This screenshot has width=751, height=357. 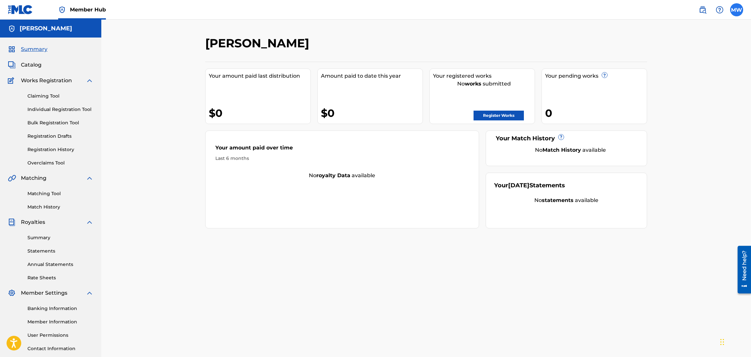 I want to click on div: 0, so click(x=596, y=113).